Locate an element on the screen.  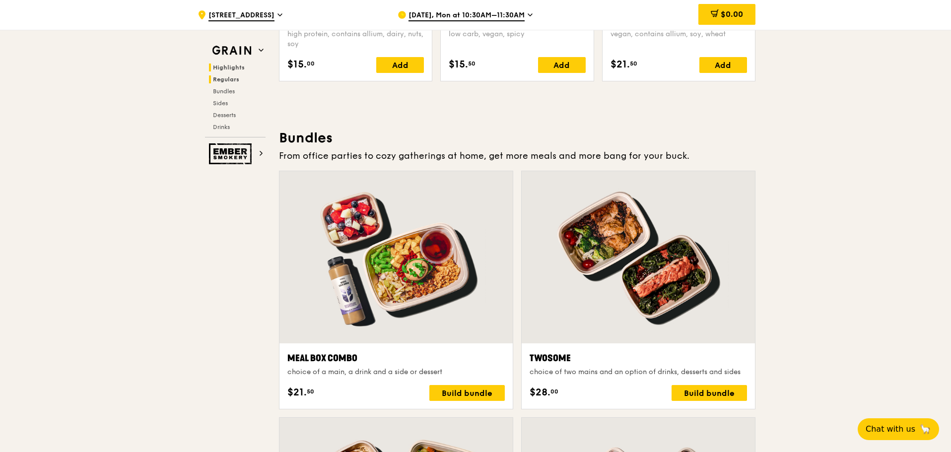
img: Ember Smokery web logo is located at coordinates (232, 154).